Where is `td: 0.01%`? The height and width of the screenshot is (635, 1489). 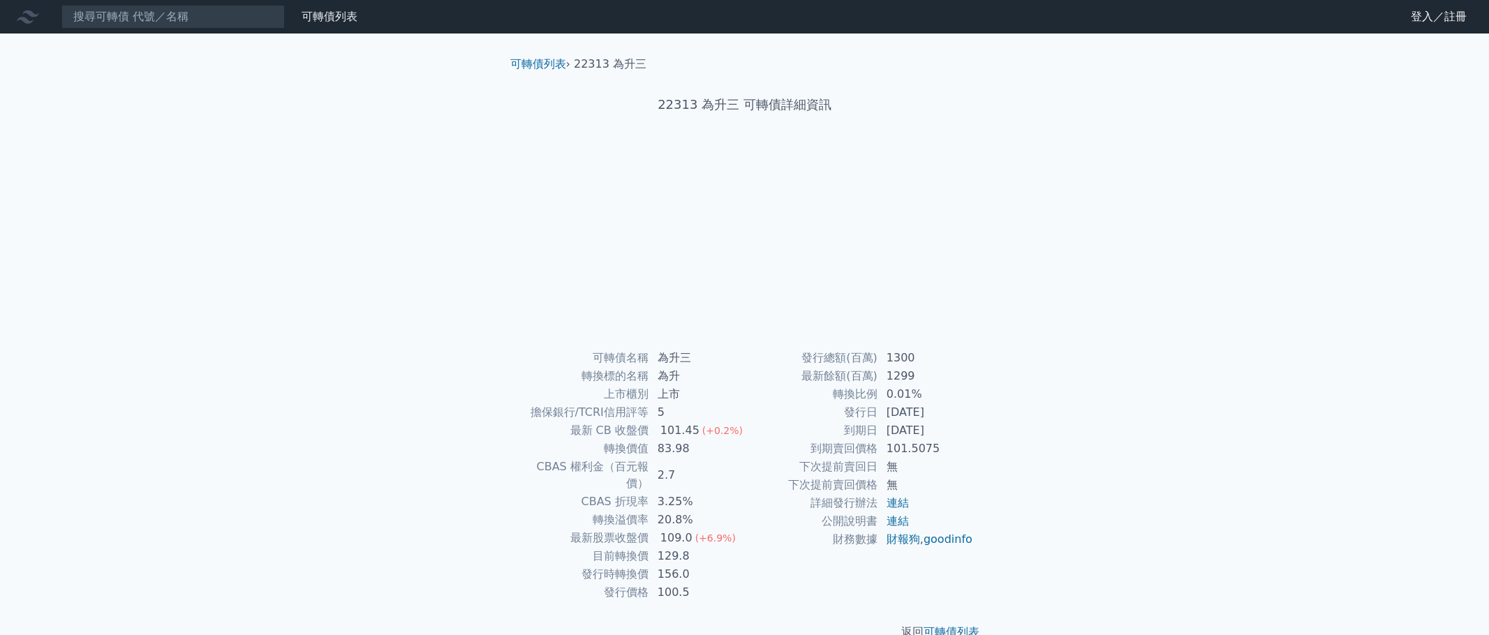
td: 0.01% is located at coordinates (926, 394).